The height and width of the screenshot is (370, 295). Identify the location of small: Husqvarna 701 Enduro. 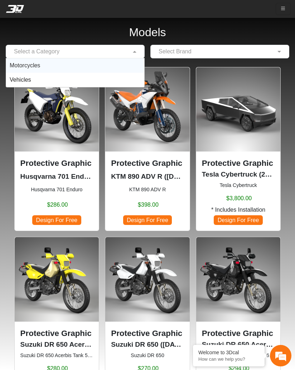
(57, 190).